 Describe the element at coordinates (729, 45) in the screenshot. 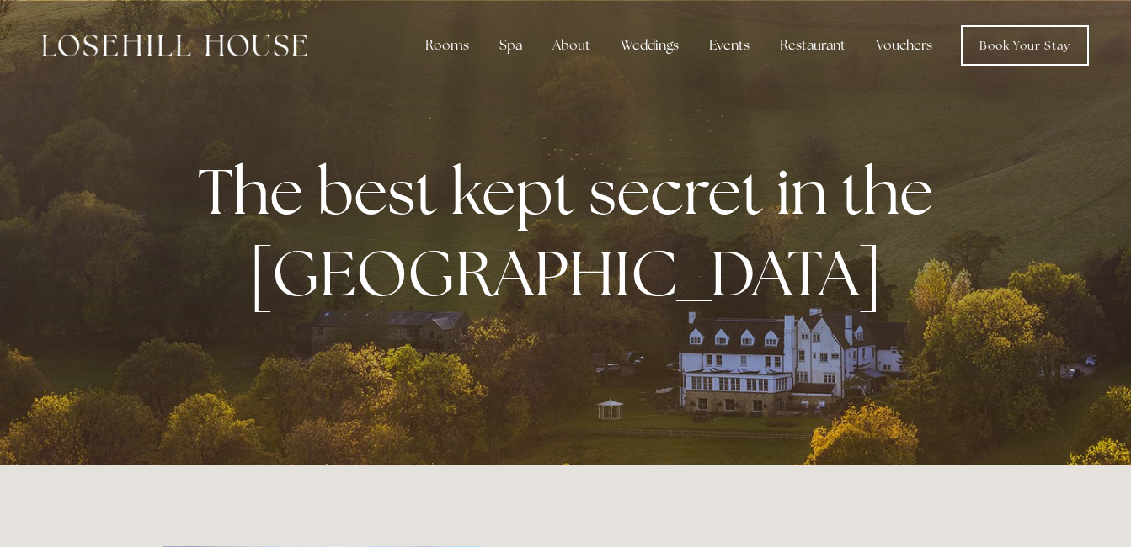

I see `div: Events` at that location.